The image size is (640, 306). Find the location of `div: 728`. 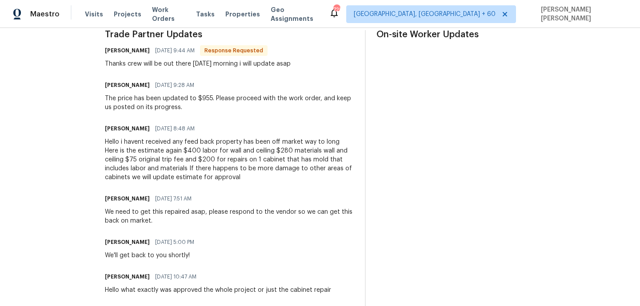

div: 728 is located at coordinates (336, 10).